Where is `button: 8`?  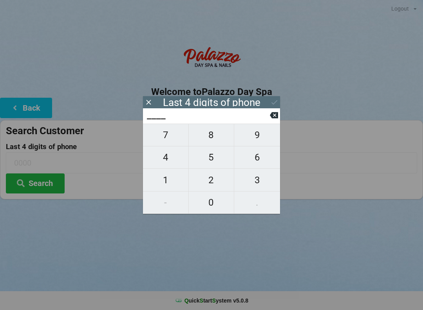
button: 8 is located at coordinates (212, 135).